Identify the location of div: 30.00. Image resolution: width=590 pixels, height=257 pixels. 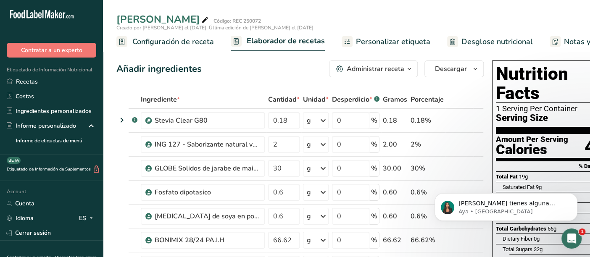
(395, 168).